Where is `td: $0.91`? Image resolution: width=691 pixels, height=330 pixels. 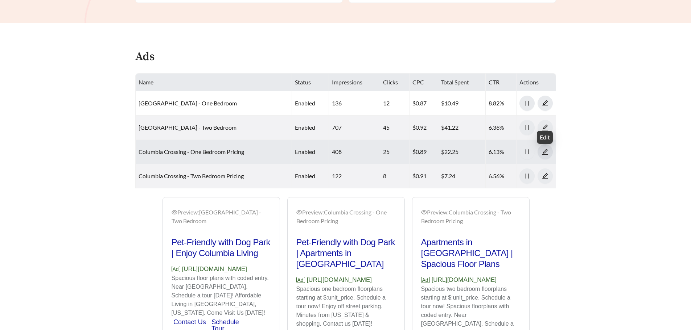
td: $0.91 is located at coordinates (423, 176).